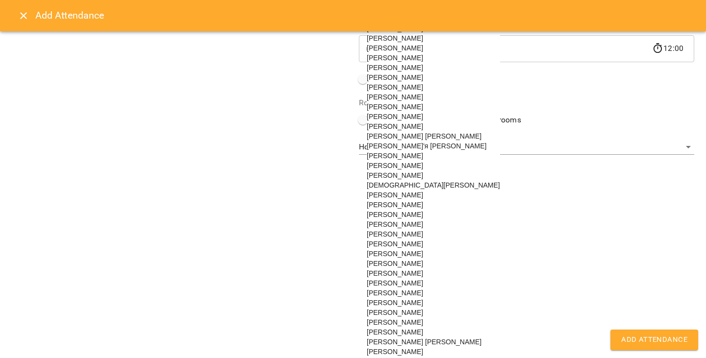  I want to click on span: Add Attendance, so click(654, 340).